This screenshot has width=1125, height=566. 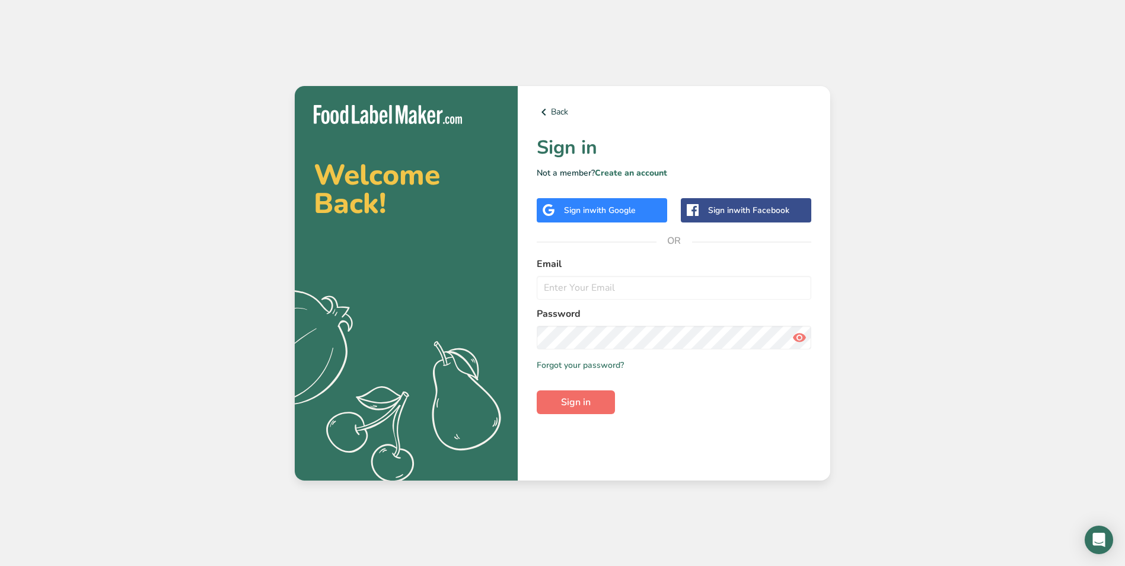 I want to click on button: Sign in, so click(x=576, y=402).